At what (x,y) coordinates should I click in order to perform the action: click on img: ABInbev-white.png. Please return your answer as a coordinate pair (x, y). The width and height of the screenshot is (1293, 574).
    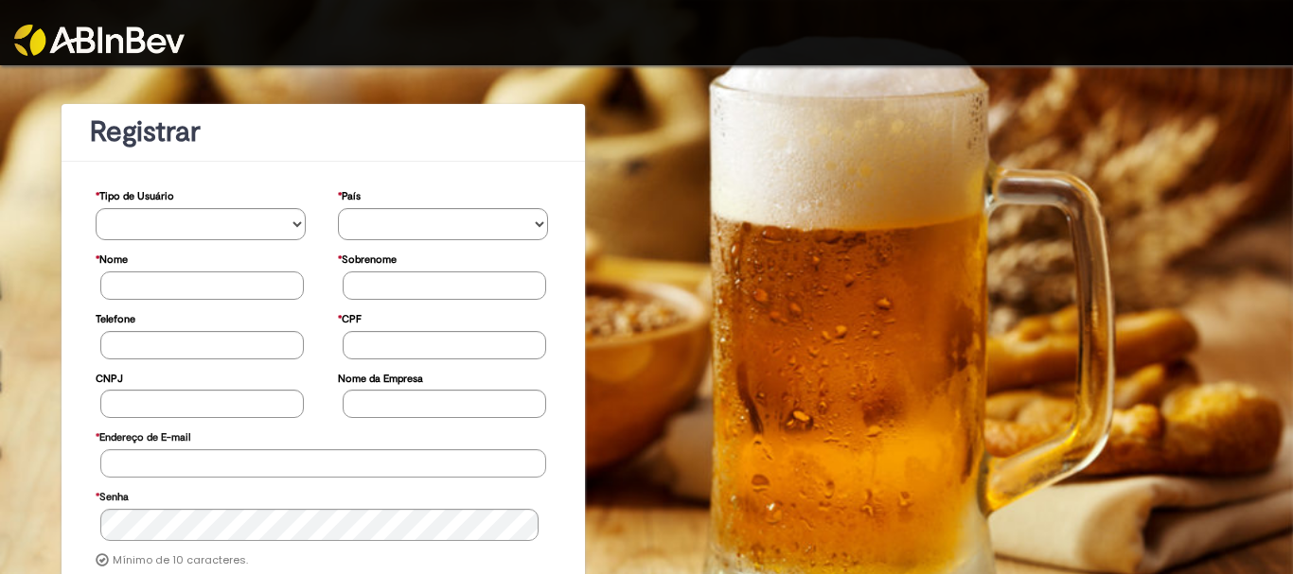
    Looking at the image, I should click on (99, 40).